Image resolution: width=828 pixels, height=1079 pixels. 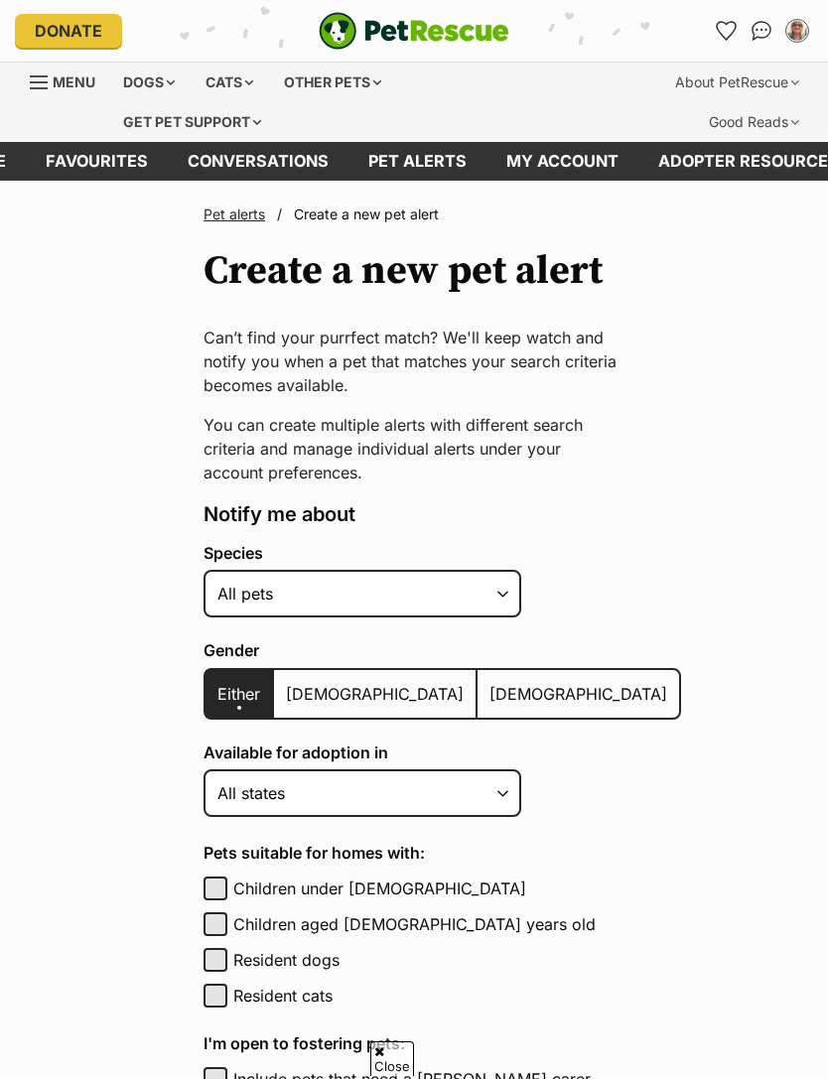 What do you see at coordinates (238, 694) in the screenshot?
I see `span: Either` at bounding box center [238, 694].